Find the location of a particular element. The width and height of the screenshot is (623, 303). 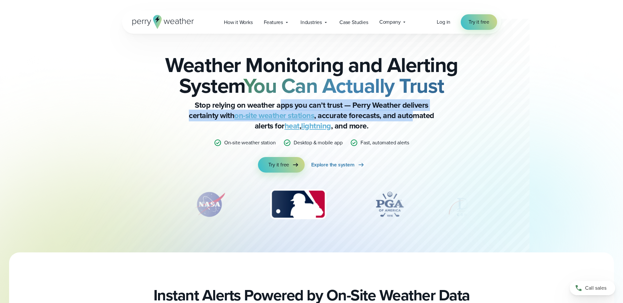

img: PGA.svg is located at coordinates (390, 204).